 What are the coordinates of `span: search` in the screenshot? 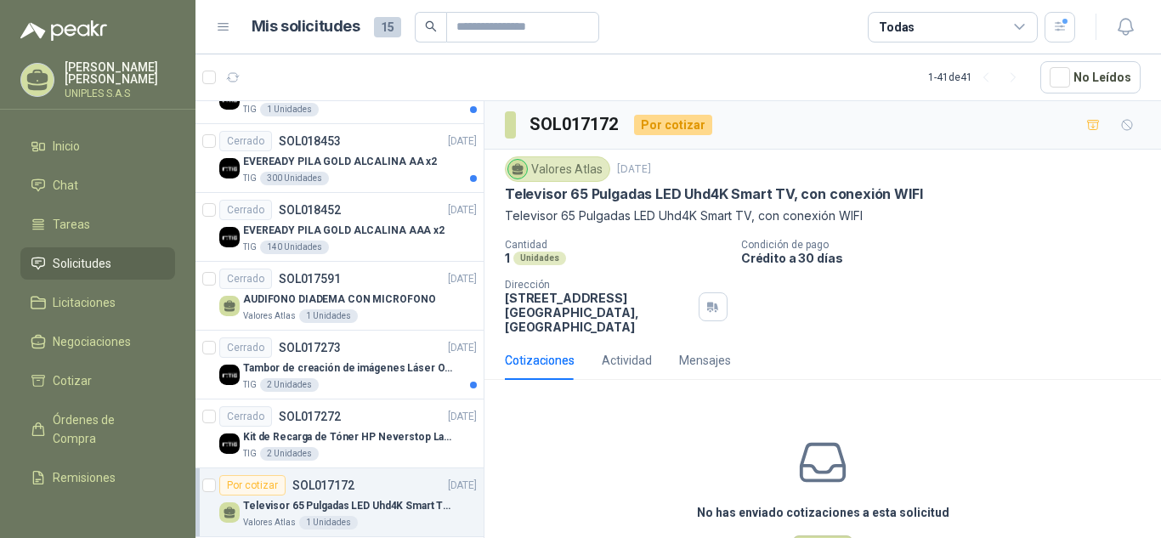 It's located at (431, 26).